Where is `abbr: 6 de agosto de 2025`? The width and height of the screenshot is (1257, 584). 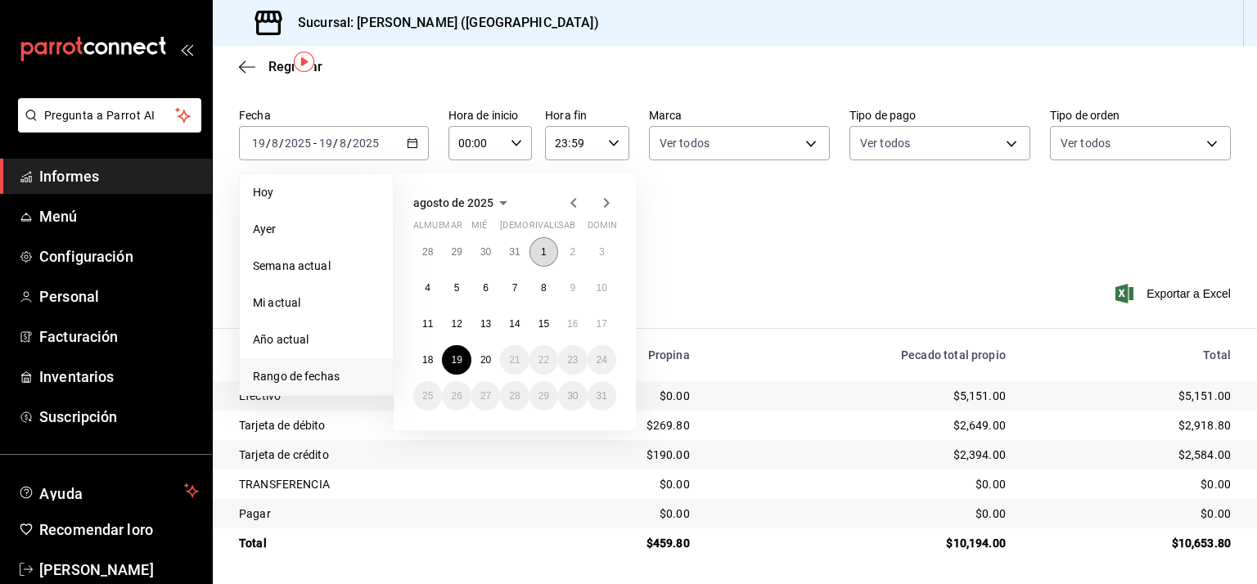 abbr: 6 de agosto de 2025 is located at coordinates (485, 288).